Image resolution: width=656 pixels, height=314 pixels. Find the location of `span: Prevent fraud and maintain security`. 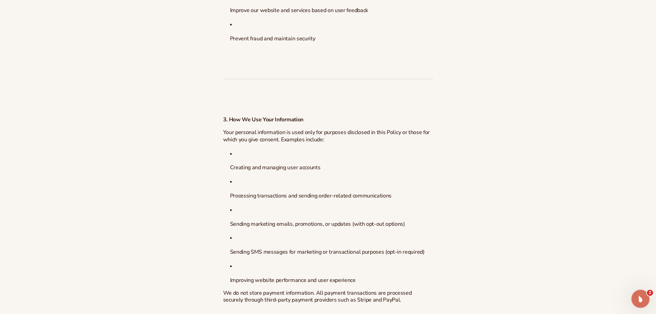

span: Prevent fraud and maintain security is located at coordinates (273, 39).